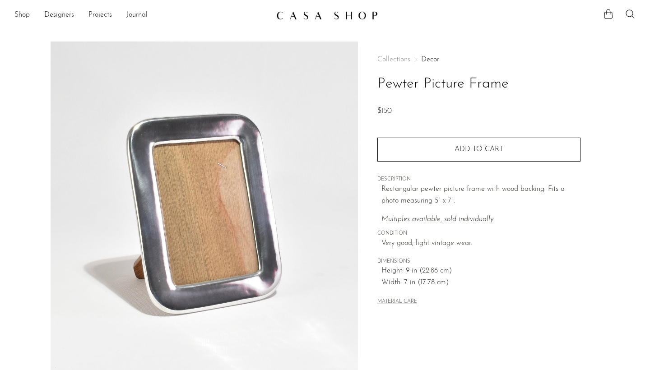 This screenshot has height=370, width=650. I want to click on button: Add to cart, so click(479, 149).